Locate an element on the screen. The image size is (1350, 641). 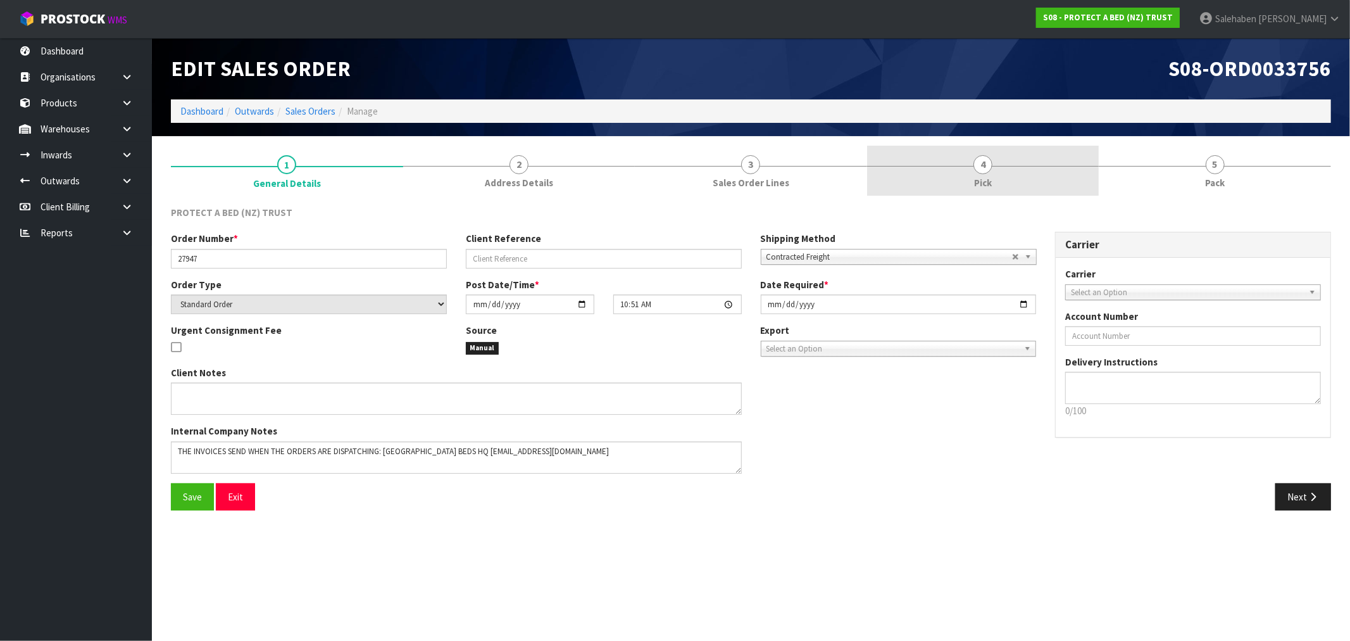
input: Client Reference is located at coordinates (604, 258).